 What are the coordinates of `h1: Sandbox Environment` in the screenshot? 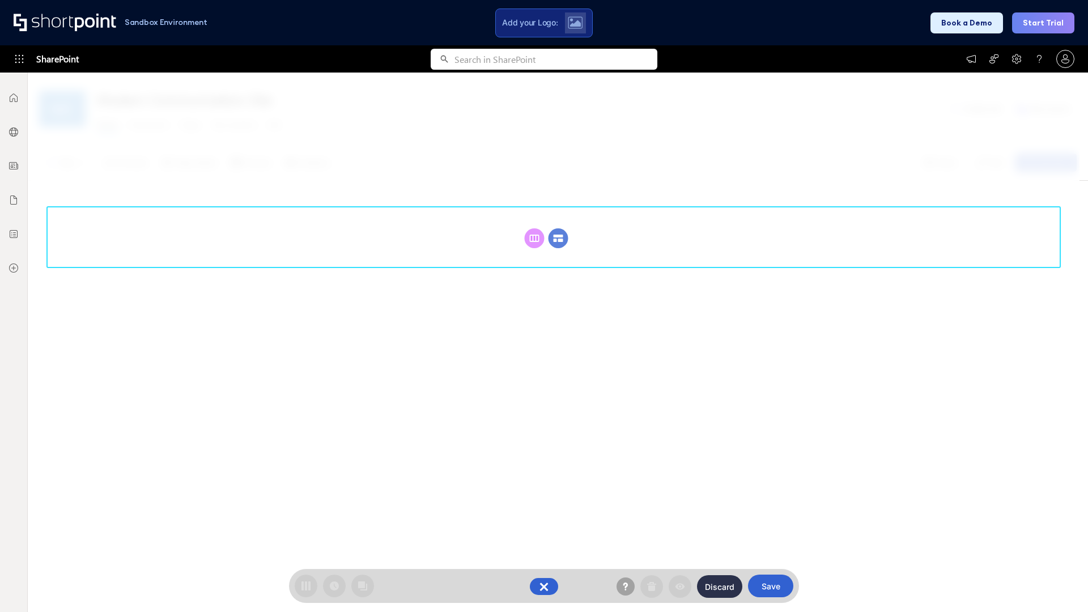 It's located at (166, 22).